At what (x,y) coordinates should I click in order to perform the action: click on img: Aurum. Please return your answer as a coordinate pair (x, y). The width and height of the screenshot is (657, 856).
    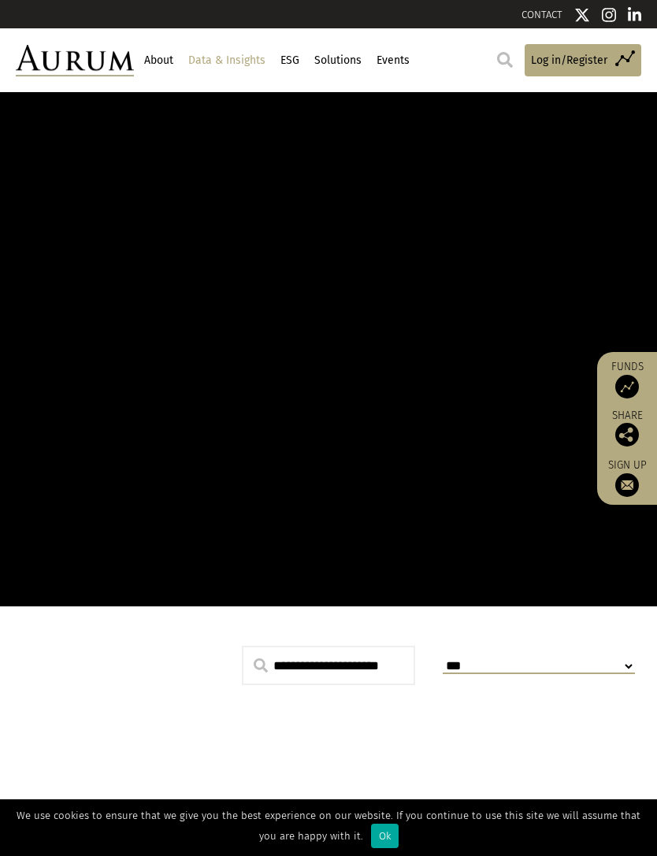
    Looking at the image, I should click on (75, 61).